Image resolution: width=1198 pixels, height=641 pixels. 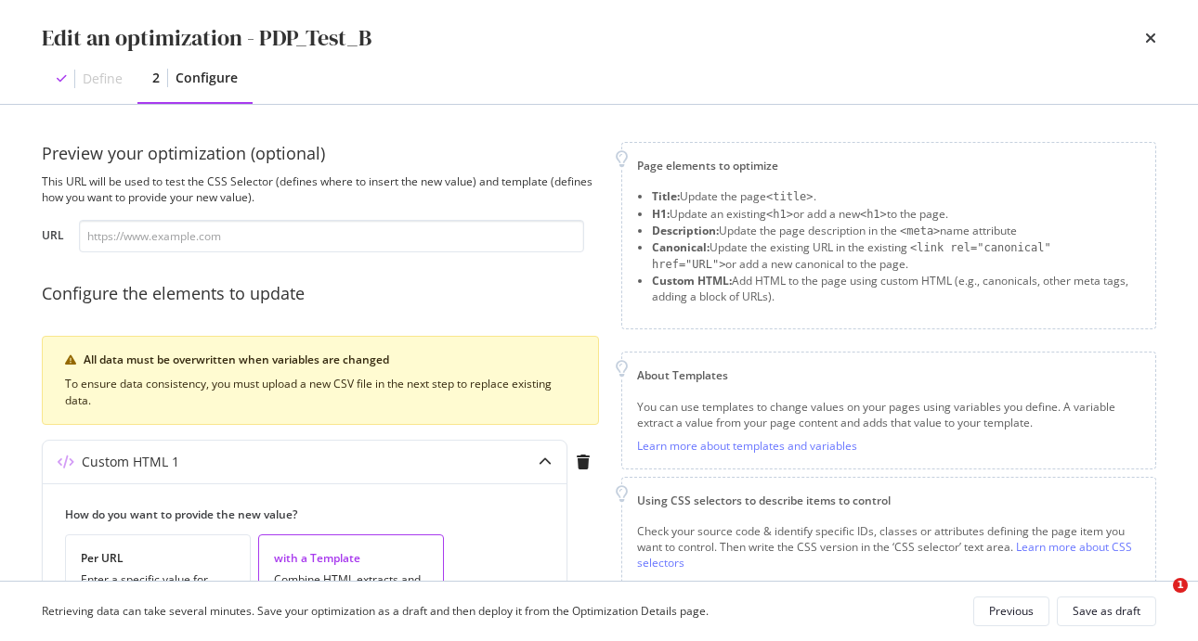 I want to click on a: Learn more about templates and variables, so click(x=746, y=446).